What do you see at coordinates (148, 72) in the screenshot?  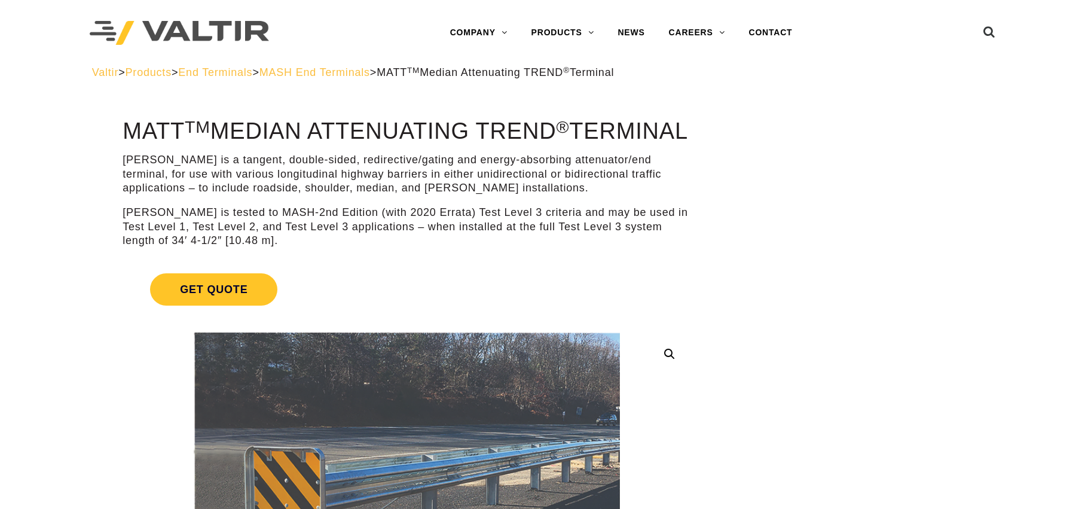 I see `a: Products` at bounding box center [148, 72].